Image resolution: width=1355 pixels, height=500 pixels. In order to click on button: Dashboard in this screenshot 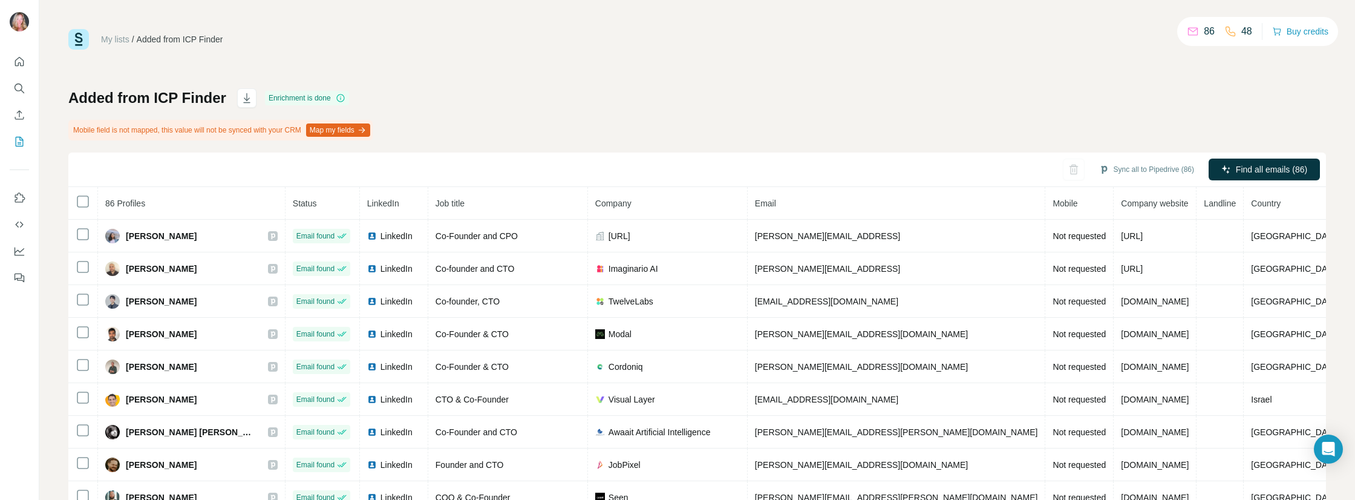, I will do `click(19, 251)`.